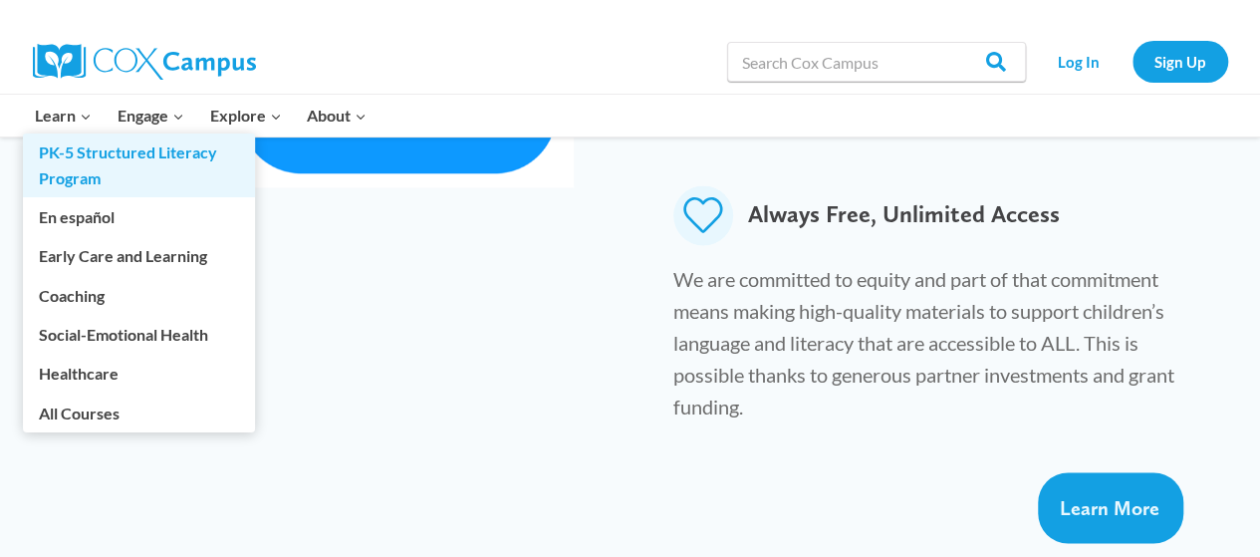  I want to click on span: Always Free, Unlimited Access, so click(904, 215).